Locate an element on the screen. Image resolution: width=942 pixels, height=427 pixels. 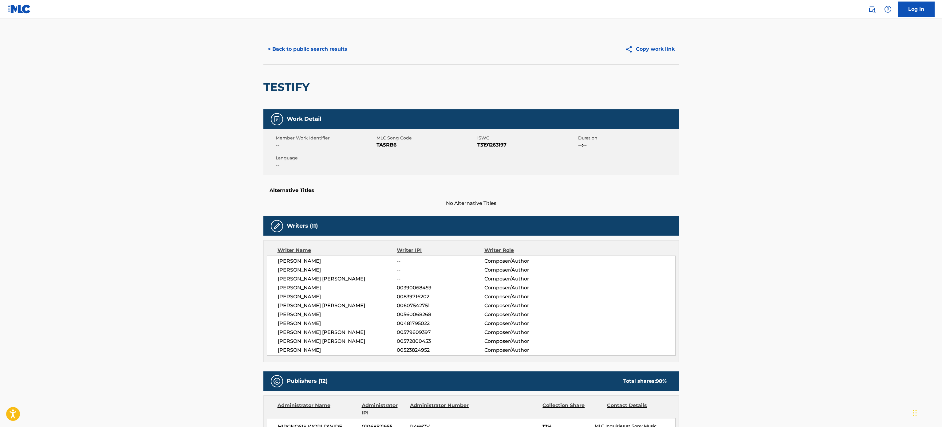
h5: Writers (11) is located at coordinates (302, 226).